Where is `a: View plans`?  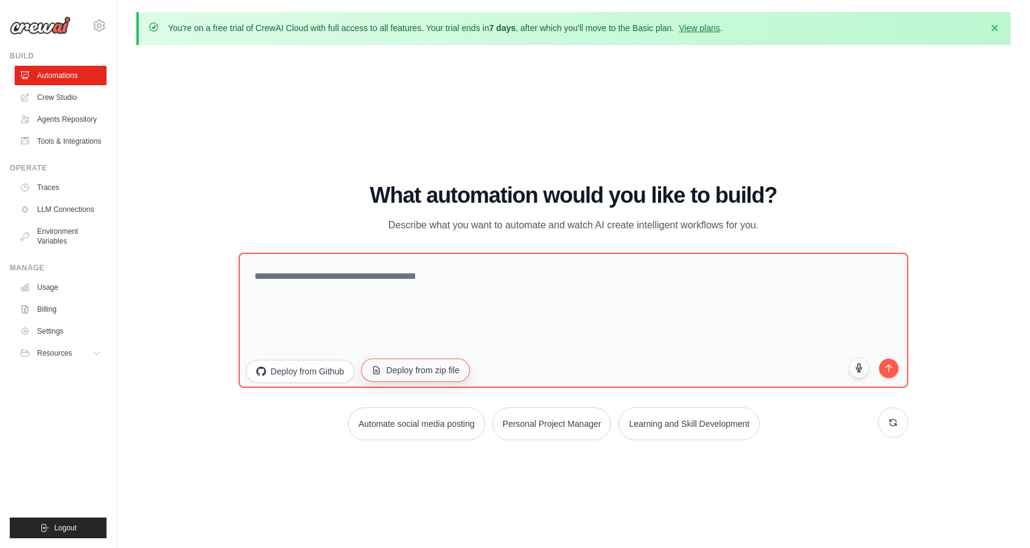 a: View plans is located at coordinates (699, 28).